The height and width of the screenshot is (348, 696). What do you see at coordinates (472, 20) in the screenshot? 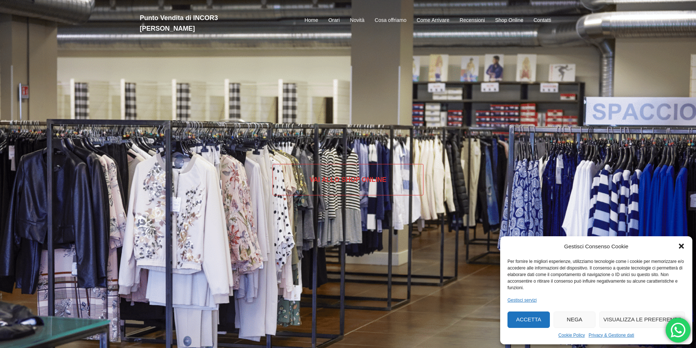
I see `a: Recensioni` at bounding box center [472, 20].